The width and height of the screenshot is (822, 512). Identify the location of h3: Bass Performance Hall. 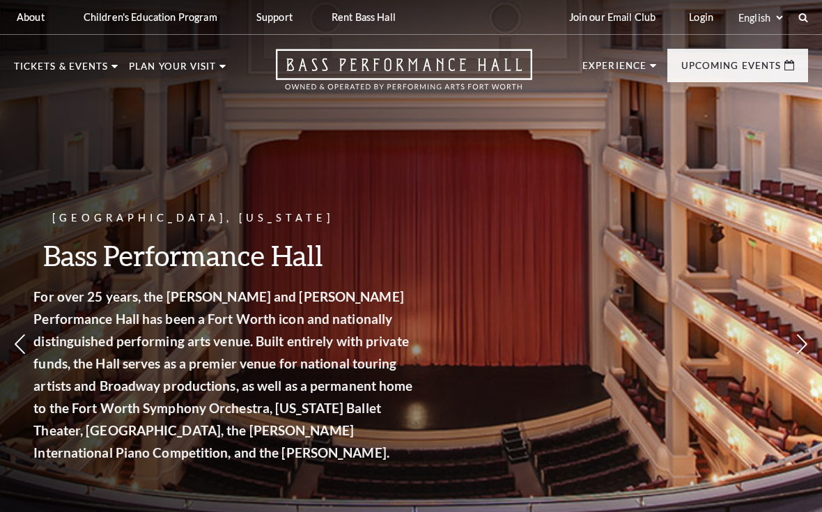
(247, 255).